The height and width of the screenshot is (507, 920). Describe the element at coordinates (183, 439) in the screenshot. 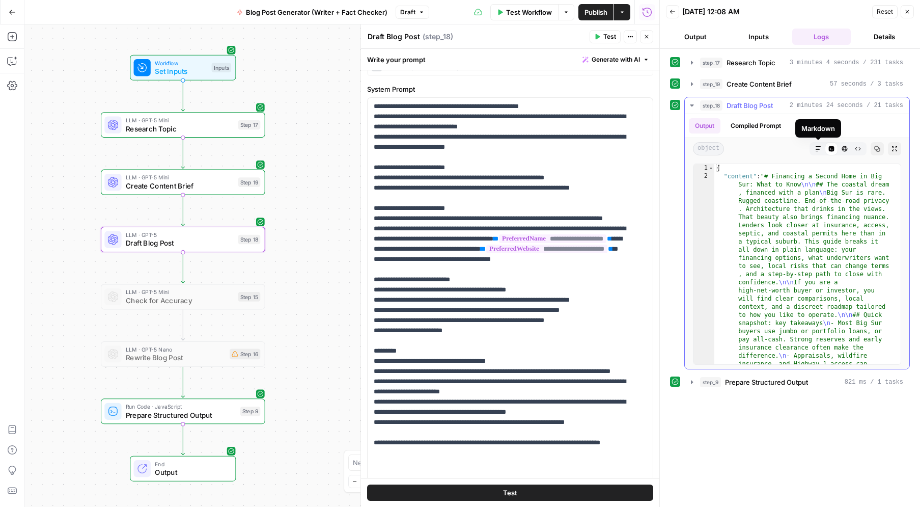

I see `g: Edge from step_9 to end` at that location.